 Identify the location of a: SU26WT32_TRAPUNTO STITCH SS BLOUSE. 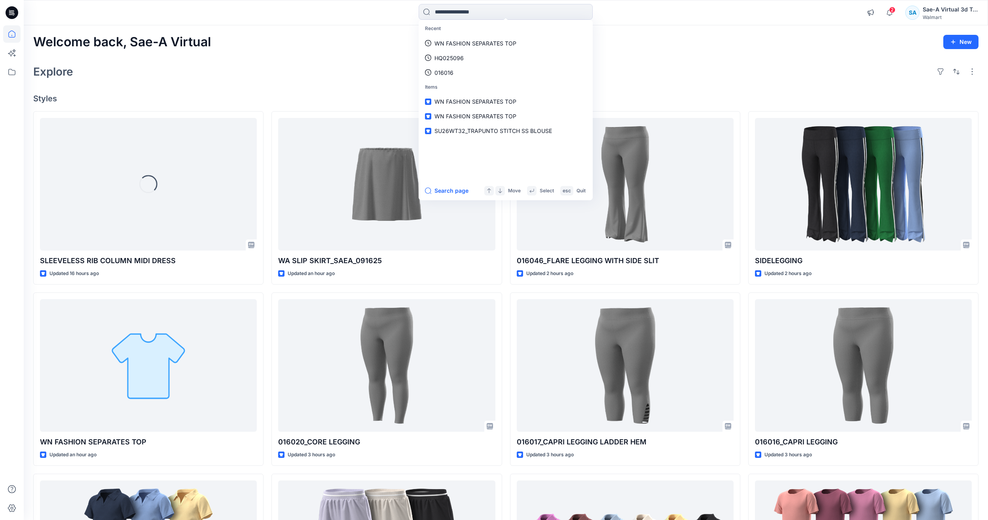
(506, 131).